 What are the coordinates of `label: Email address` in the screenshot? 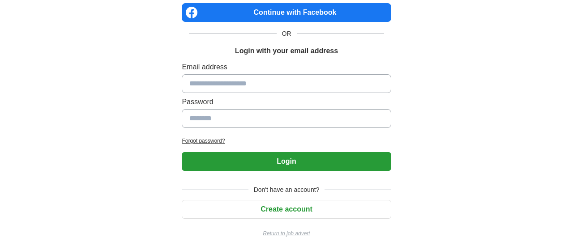 It's located at (286, 67).